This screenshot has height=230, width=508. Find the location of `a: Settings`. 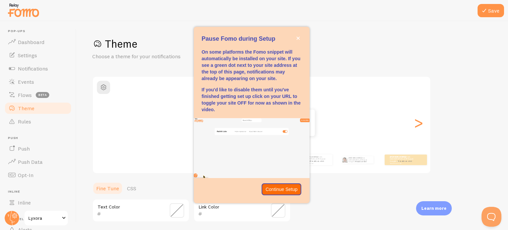

a: Settings is located at coordinates (38, 55).